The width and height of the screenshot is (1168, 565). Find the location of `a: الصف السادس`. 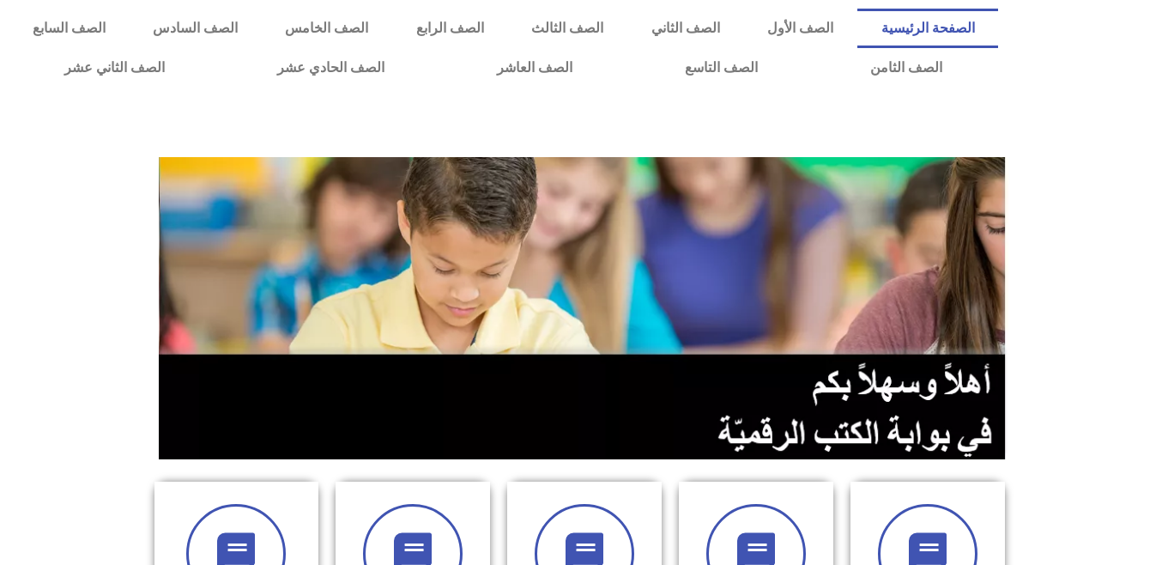

a: الصف السادس is located at coordinates (195, 28).